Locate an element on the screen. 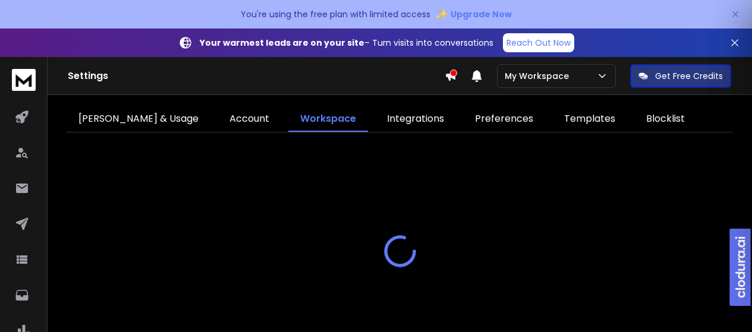 This screenshot has height=332, width=752. p: – Turn visits into conversations is located at coordinates (347, 43).